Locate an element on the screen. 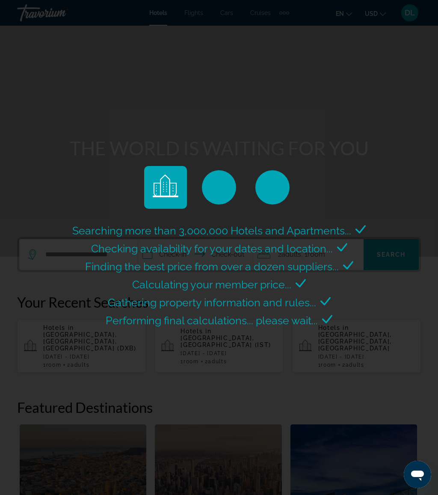 This screenshot has height=495, width=438. span: Calculating your member price... is located at coordinates (212, 284).